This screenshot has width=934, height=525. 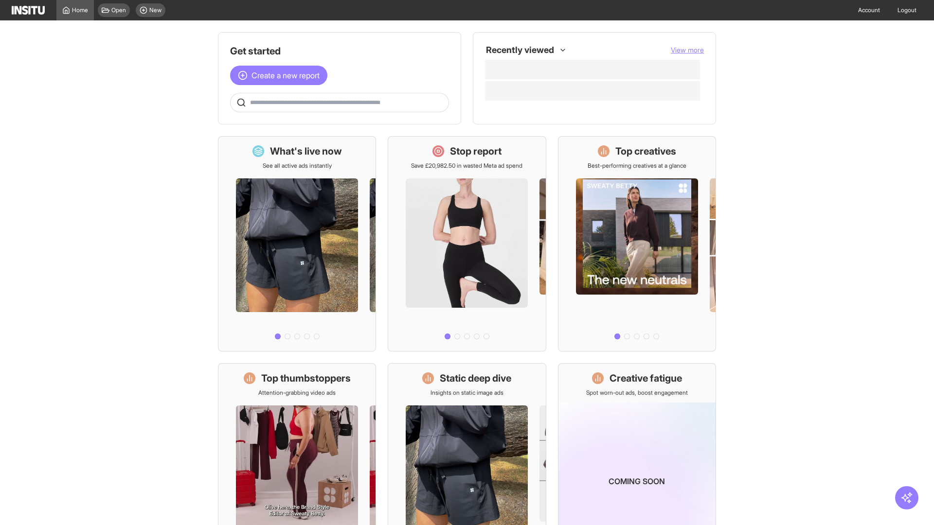 I want to click on span: Open, so click(x=119, y=10).